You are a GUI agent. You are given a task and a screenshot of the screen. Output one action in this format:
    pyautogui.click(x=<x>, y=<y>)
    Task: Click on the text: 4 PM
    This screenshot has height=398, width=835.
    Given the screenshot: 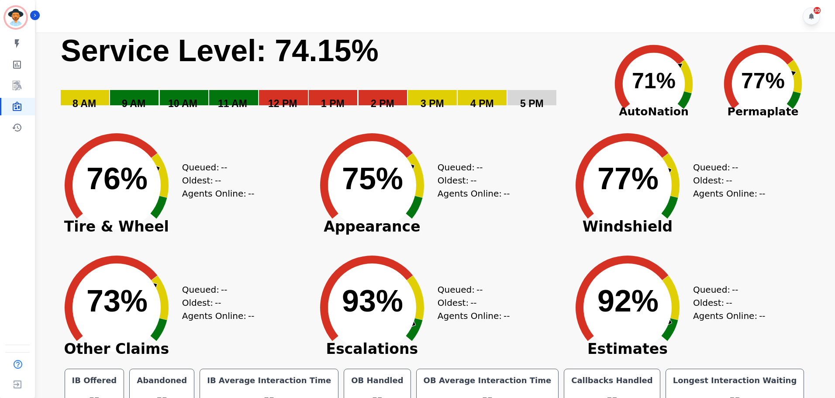 What is the action you would take?
    pyautogui.click(x=482, y=104)
    